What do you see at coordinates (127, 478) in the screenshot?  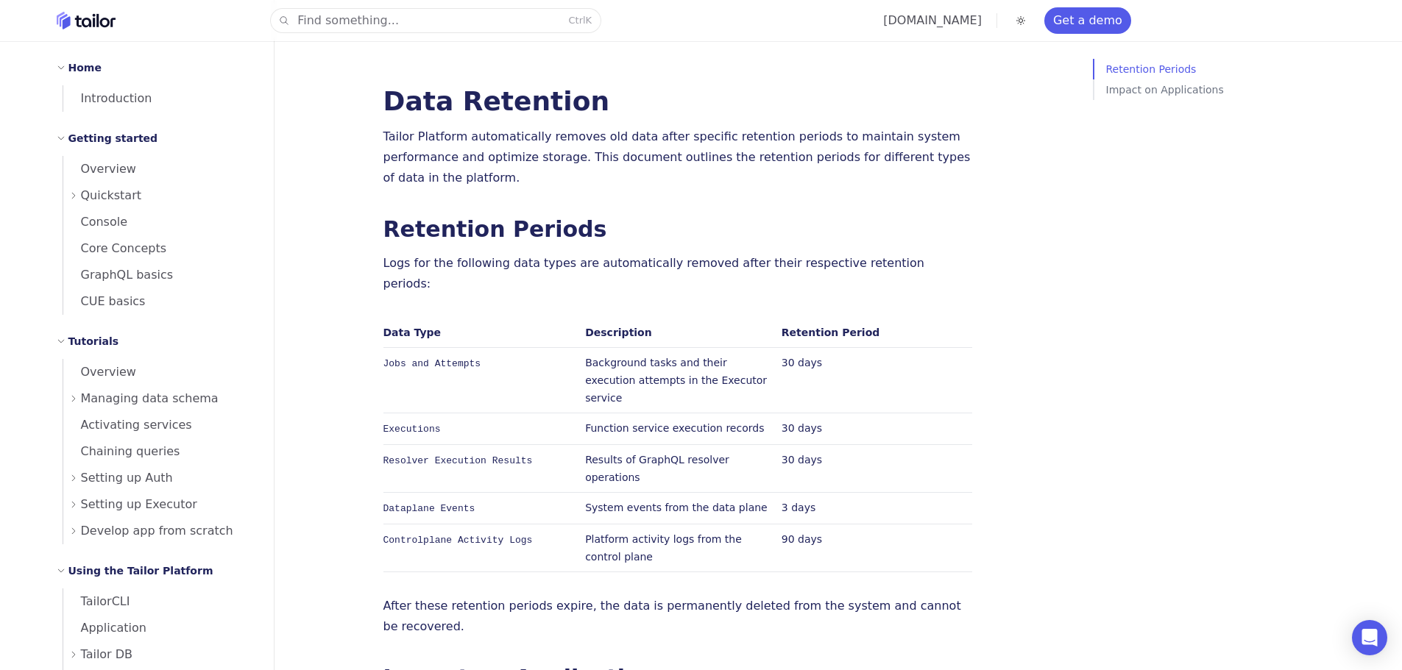 I see `span: Setting up Auth` at bounding box center [127, 478].